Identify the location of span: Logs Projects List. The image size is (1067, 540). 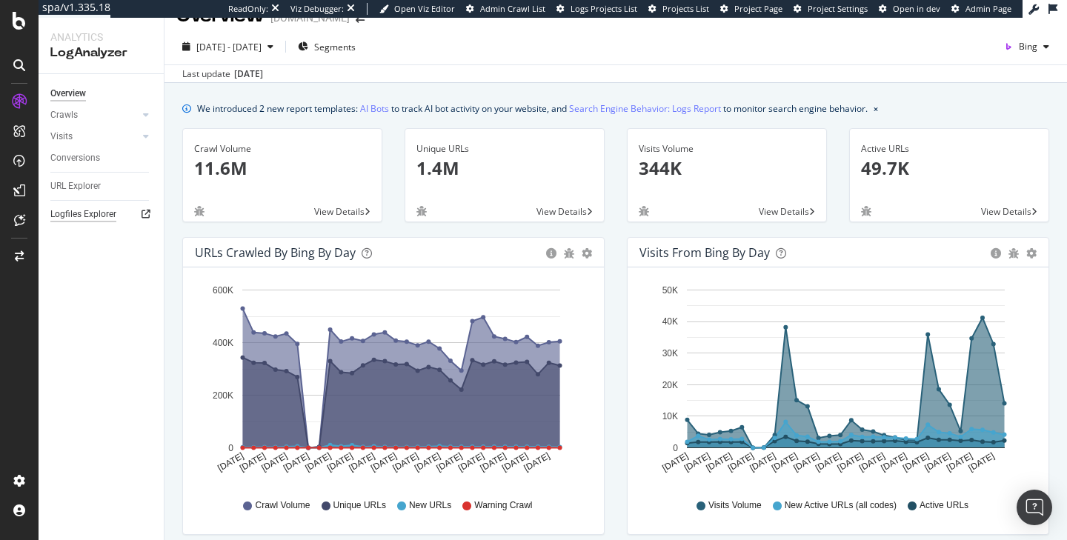
(604, 8).